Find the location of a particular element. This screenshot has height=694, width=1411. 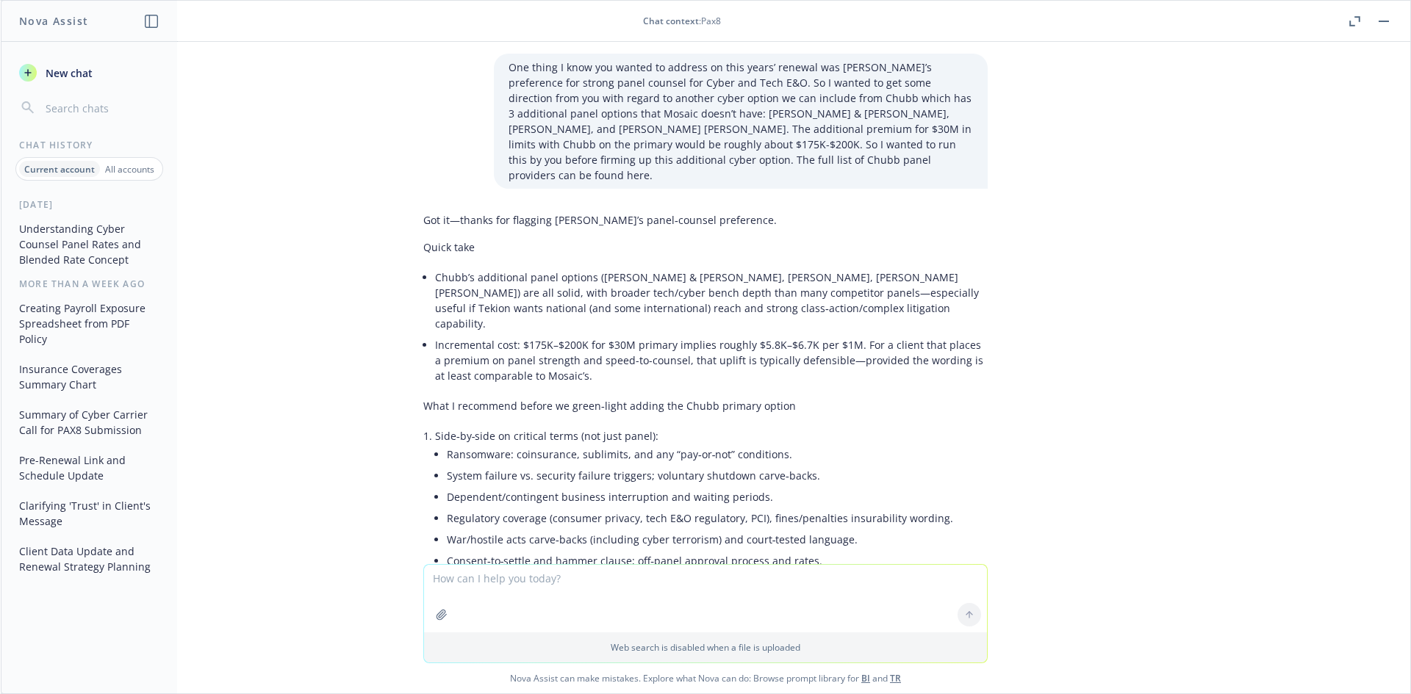

li: Incremental cost: $175K–$200K for $30M primary implies roughly $5.8K–$6.7K per $1M. For a client ... is located at coordinates (711, 360).